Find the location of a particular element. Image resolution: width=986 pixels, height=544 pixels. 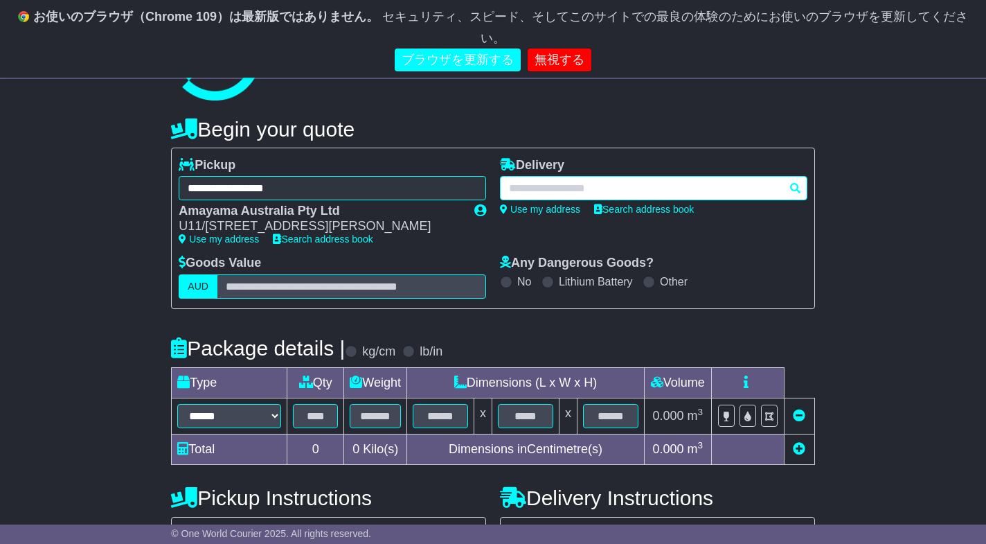

b: お使いのブラウザ（Chrome 109）は最新版ではありません。 is located at coordinates (206, 17).